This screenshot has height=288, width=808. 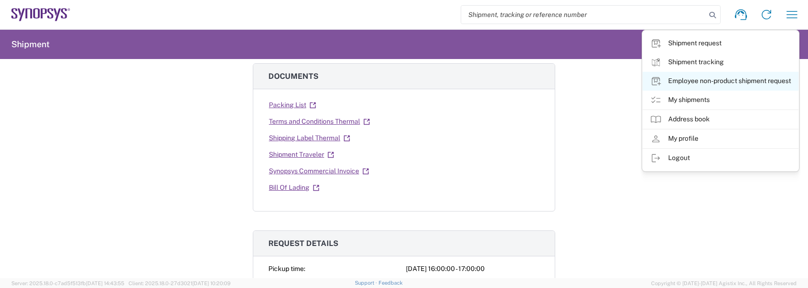 What do you see at coordinates (294, 76) in the screenshot?
I see `span: Documents` at bounding box center [294, 76].